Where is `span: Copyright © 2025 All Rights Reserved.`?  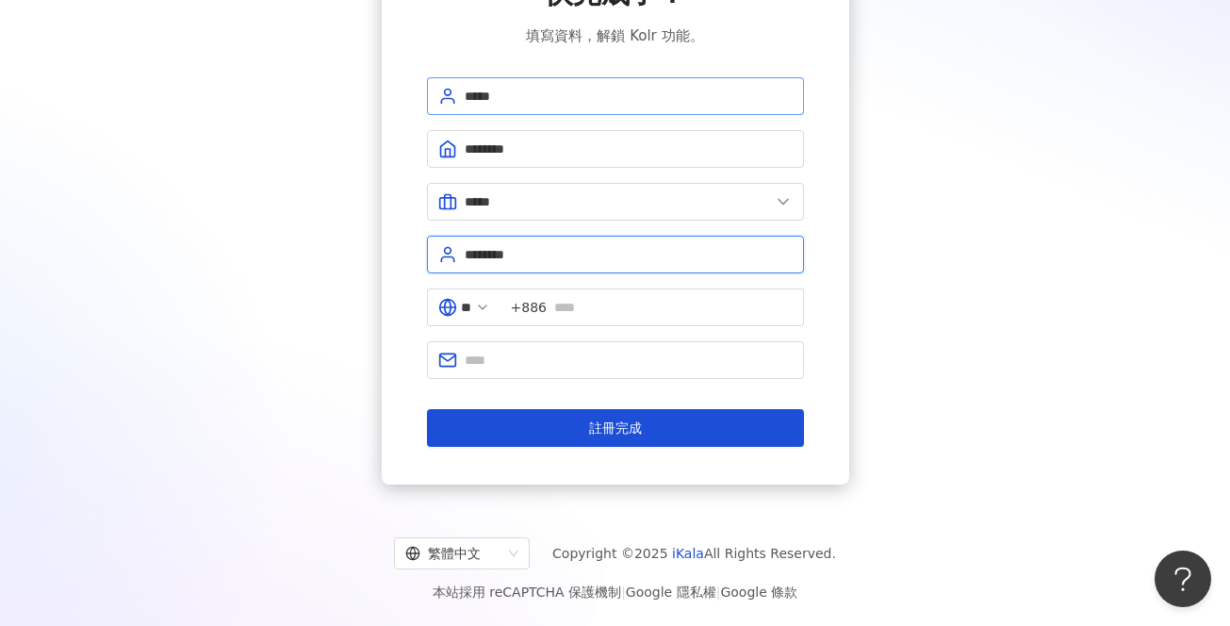
span: Copyright © 2025 All Rights Reserved. is located at coordinates (694, 553).